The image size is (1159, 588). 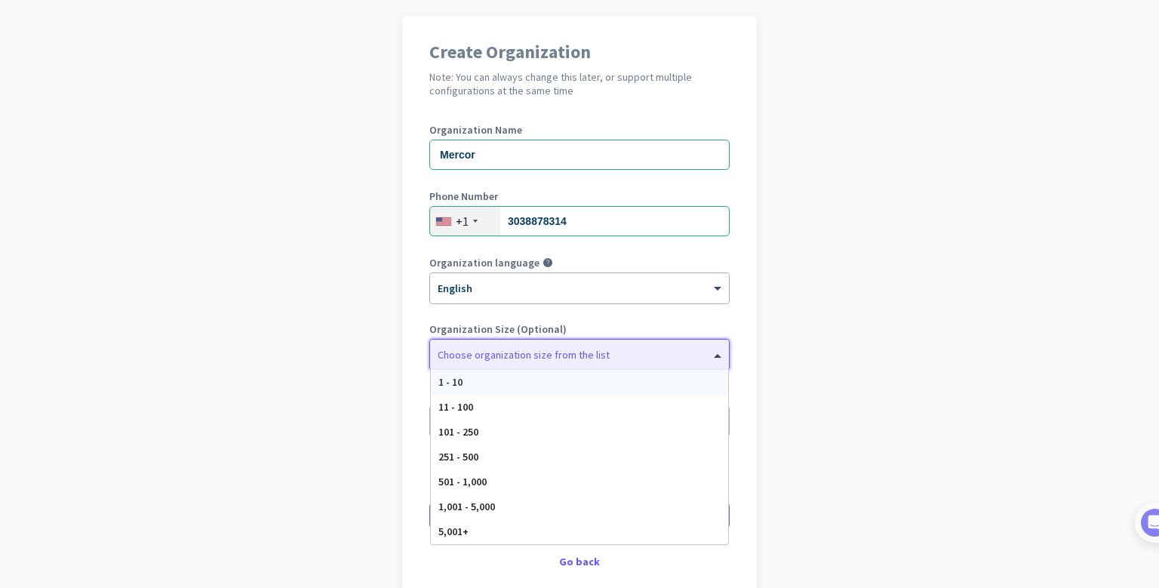 I want to click on input: What is the name of your organization?, so click(x=580, y=155).